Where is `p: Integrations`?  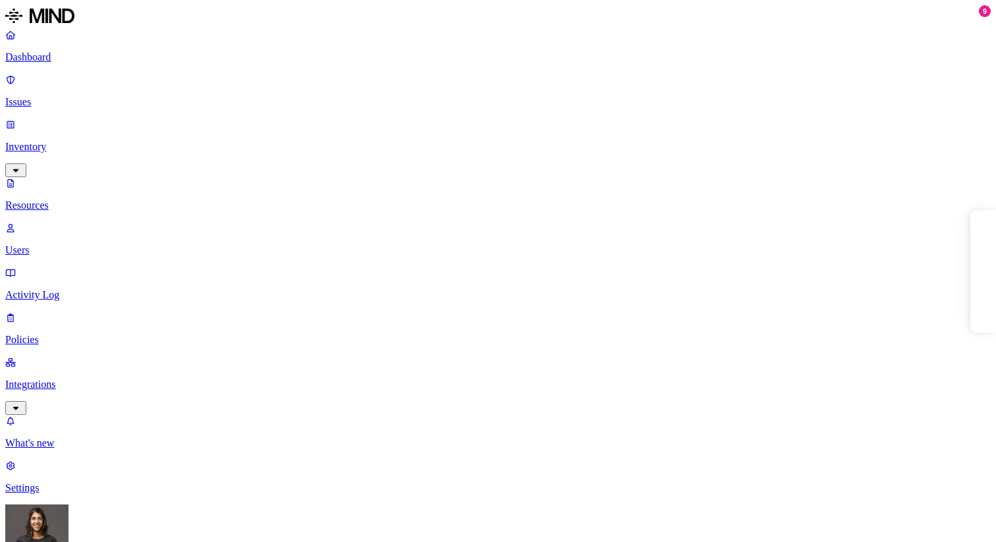 p: Integrations is located at coordinates (498, 385).